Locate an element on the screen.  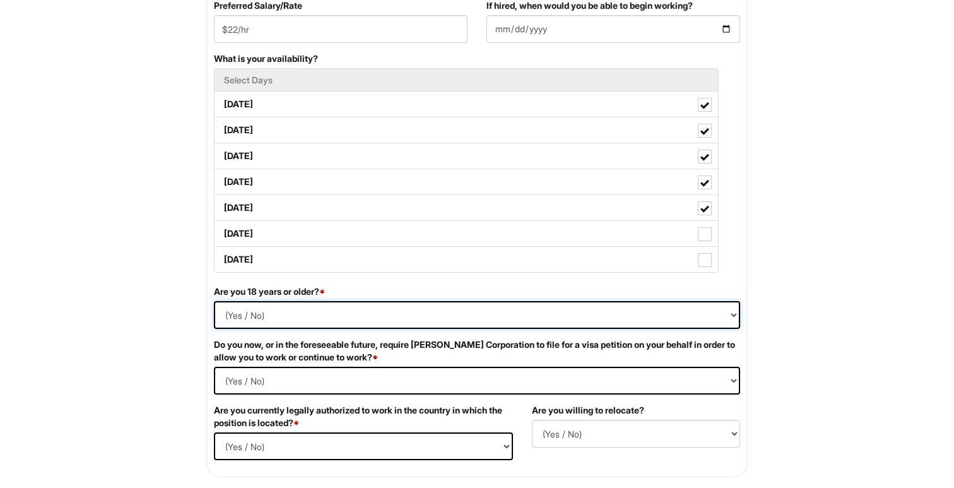
h5: Select Days is located at coordinates (466, 79).